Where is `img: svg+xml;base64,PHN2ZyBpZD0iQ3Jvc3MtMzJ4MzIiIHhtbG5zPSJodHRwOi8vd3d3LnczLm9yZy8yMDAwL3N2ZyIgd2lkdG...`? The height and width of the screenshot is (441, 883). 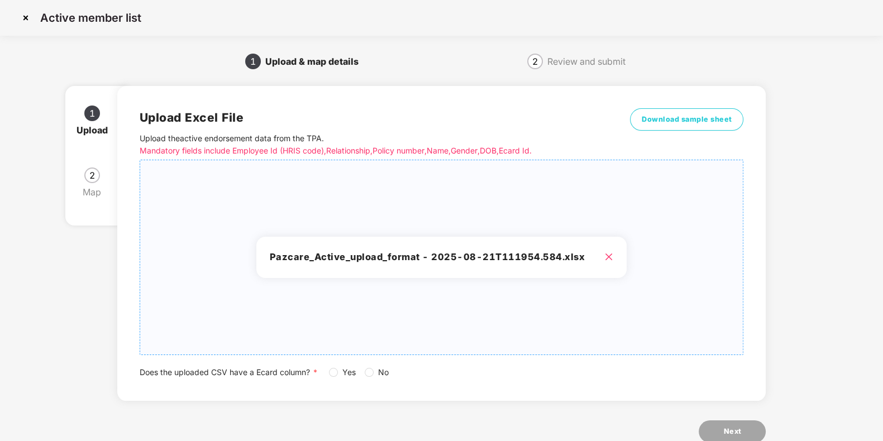 img: svg+xml;base64,PHN2ZyBpZD0iQ3Jvc3MtMzJ4MzIiIHhtbG5zPSJodHRwOi8vd3d3LnczLm9yZy8yMDAwL3N2ZyIgd2lkdG... is located at coordinates (26, 18).